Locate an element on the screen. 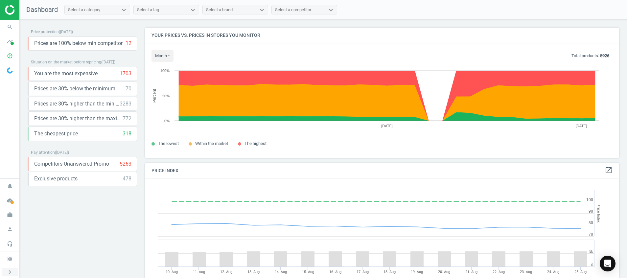 This screenshot has width=627, height=278. tspan: 15. Aug is located at coordinates (308, 272).